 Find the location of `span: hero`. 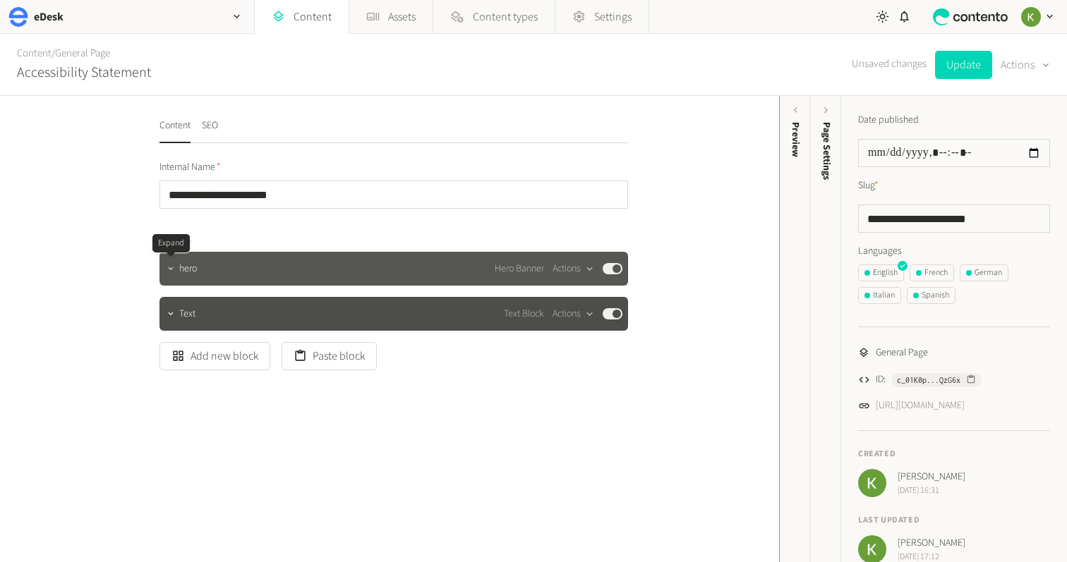

span: hero is located at coordinates (188, 269).